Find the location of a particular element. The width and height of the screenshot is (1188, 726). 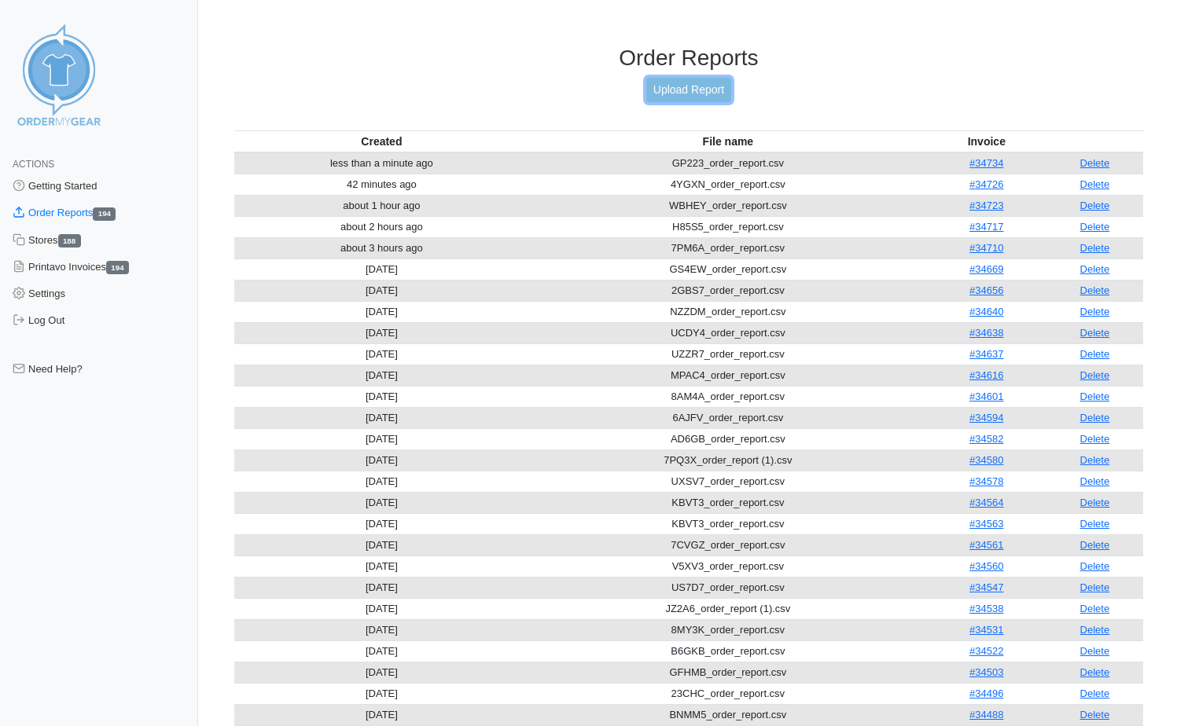

a: #34726 is located at coordinates (986, 184).